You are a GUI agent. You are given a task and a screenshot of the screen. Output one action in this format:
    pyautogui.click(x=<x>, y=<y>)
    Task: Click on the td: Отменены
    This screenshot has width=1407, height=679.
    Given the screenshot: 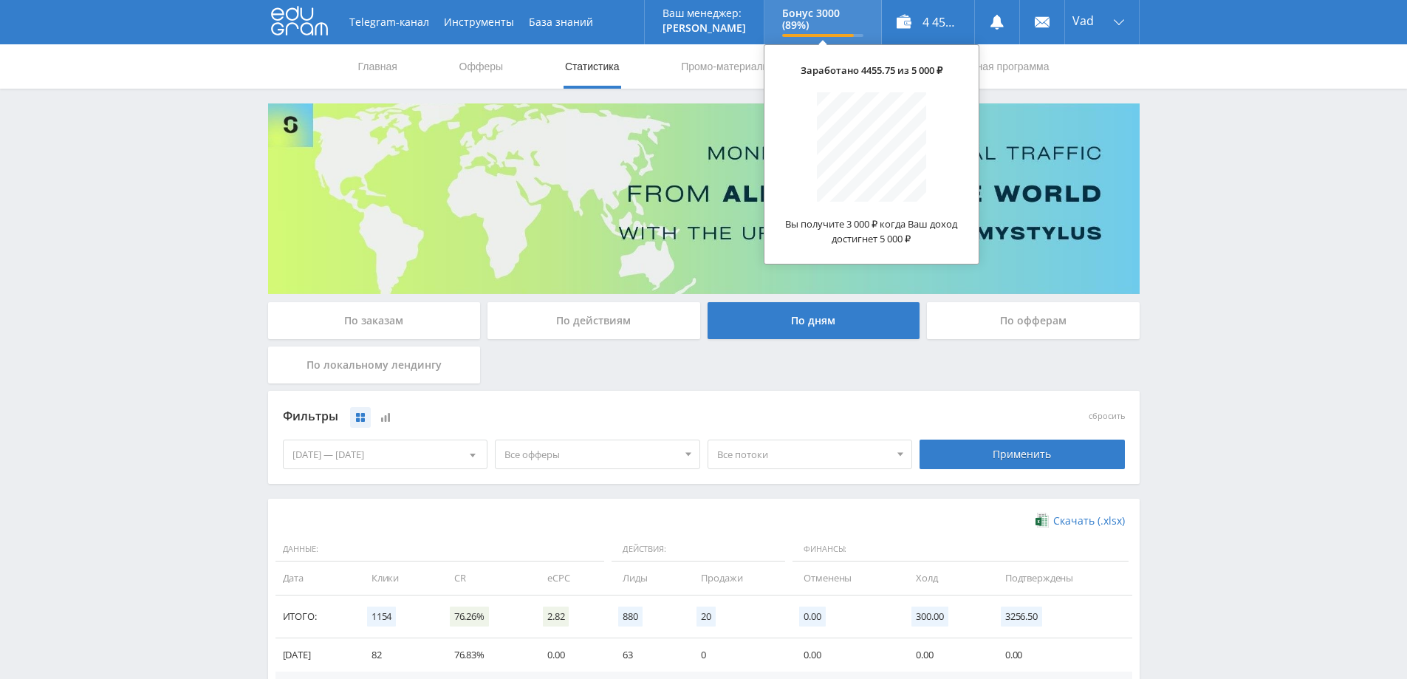 What is the action you would take?
    pyautogui.click(x=845, y=577)
    